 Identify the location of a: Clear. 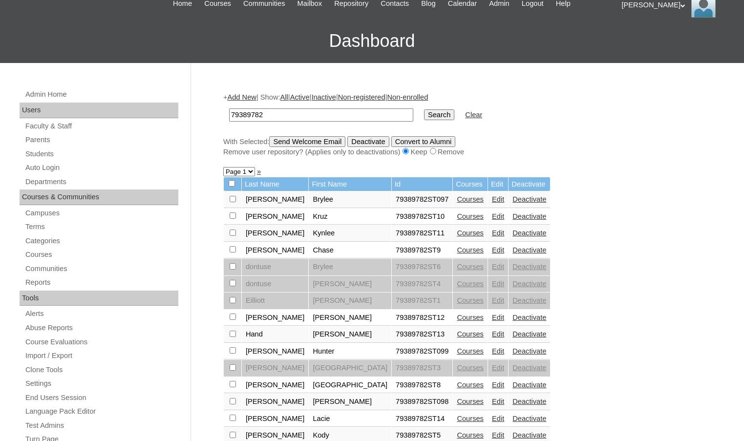
(474, 115).